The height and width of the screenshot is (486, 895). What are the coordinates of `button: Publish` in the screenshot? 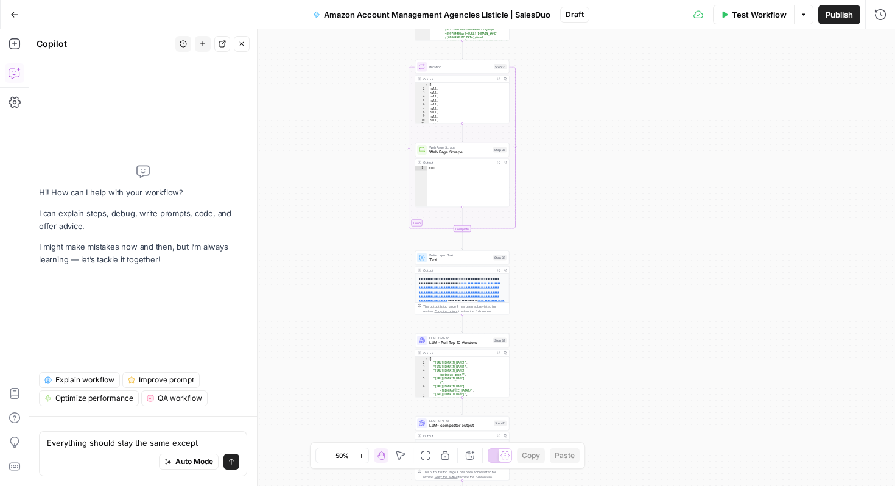 It's located at (839, 15).